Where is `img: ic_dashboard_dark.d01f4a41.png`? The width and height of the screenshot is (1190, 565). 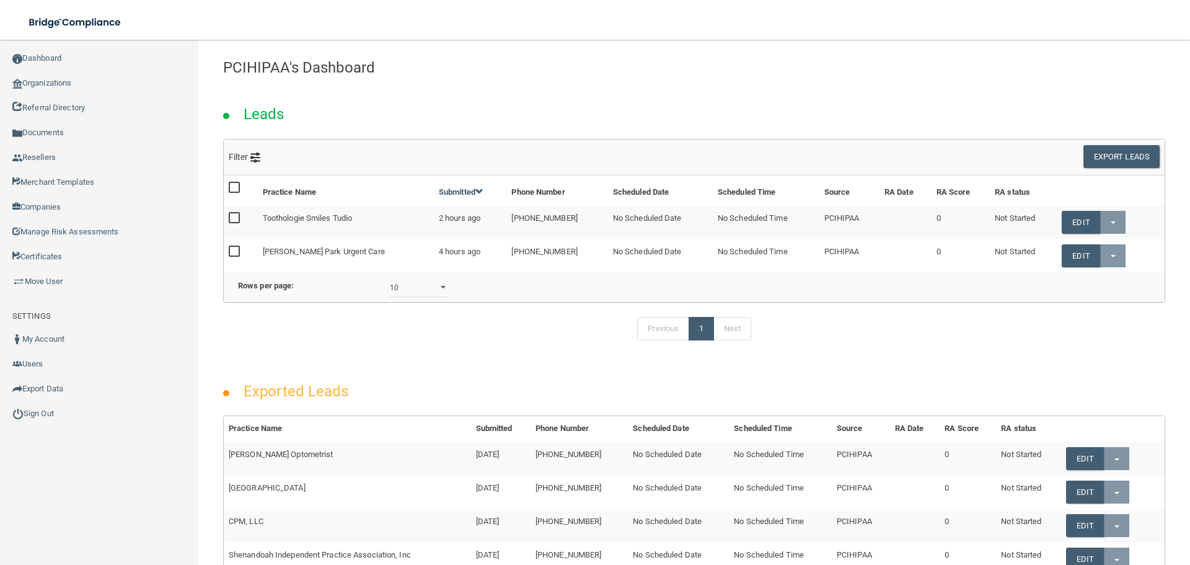
img: ic_dashboard_dark.d01f4a41.png is located at coordinates (17, 59).